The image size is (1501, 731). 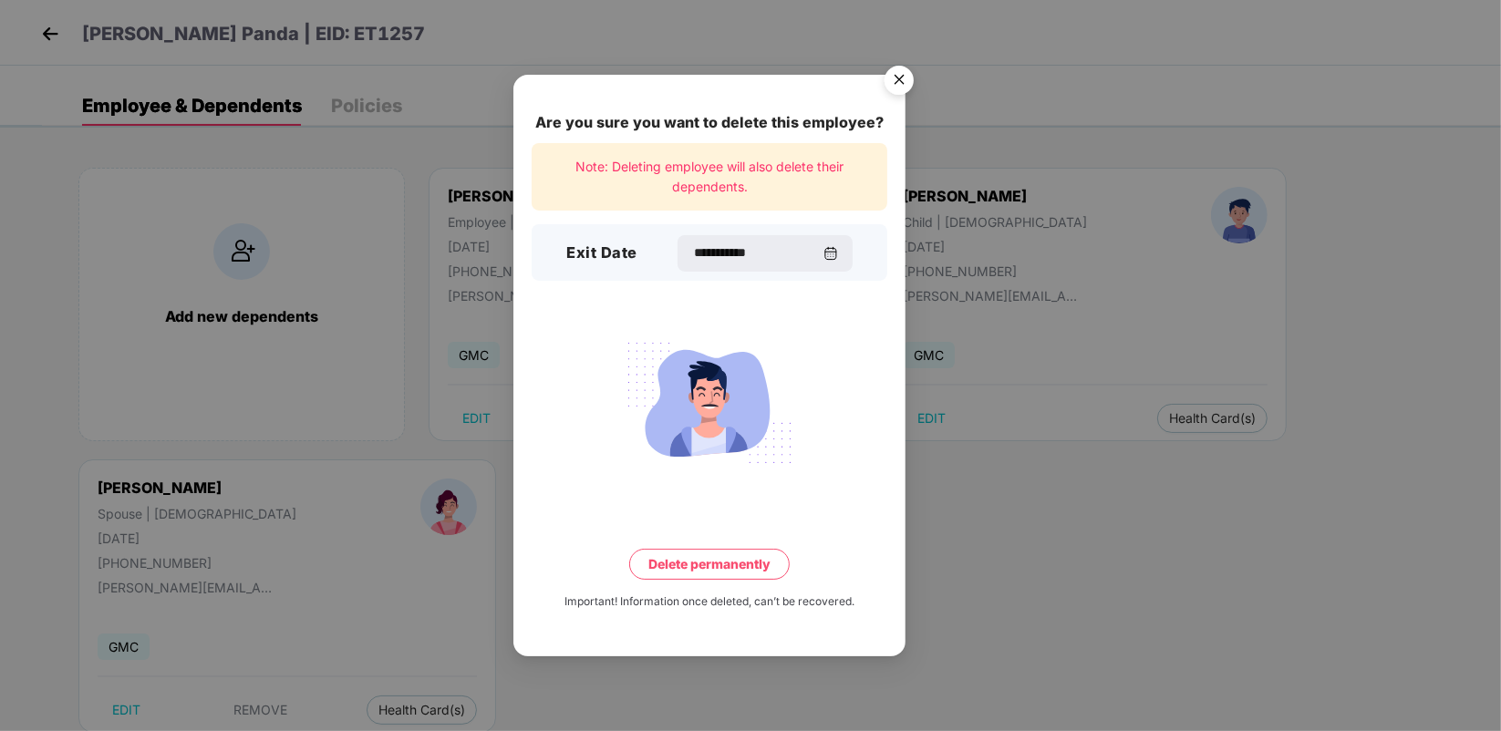 I want to click on button: Close, so click(x=898, y=82).